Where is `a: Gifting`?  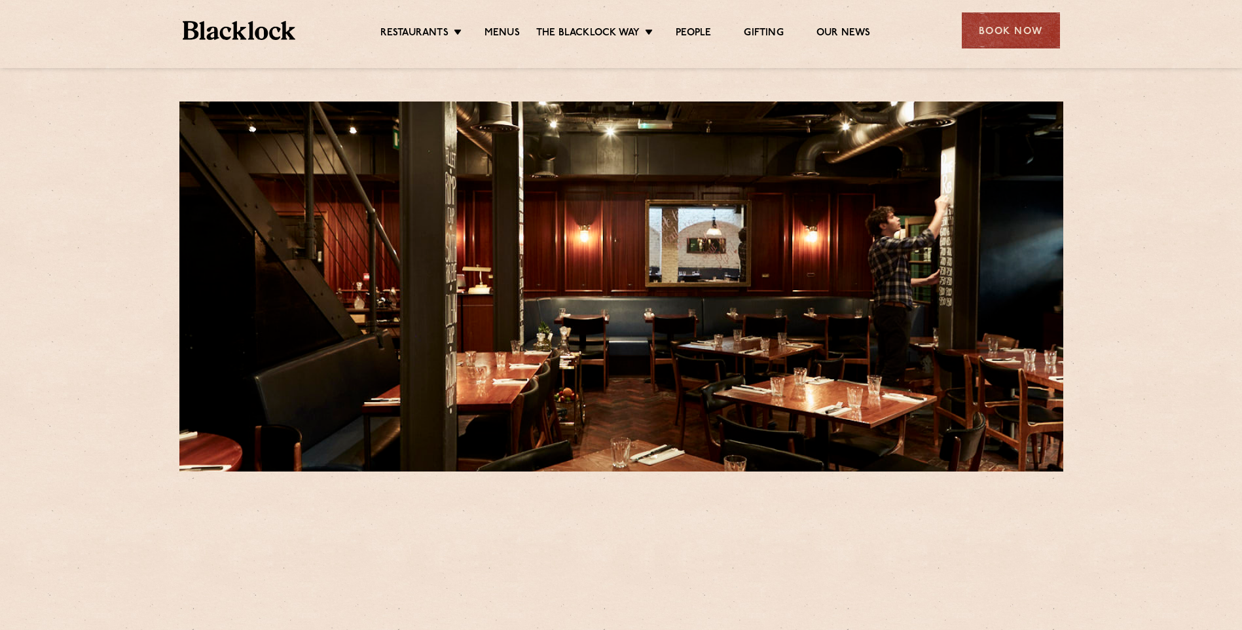 a: Gifting is located at coordinates (763, 34).